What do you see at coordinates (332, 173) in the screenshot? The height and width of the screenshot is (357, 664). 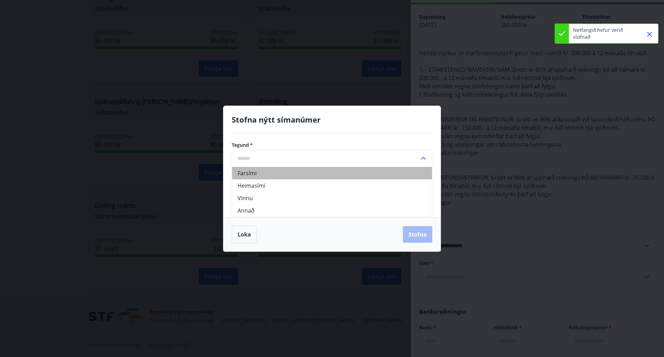 I see `li: Farsími` at bounding box center [332, 173].